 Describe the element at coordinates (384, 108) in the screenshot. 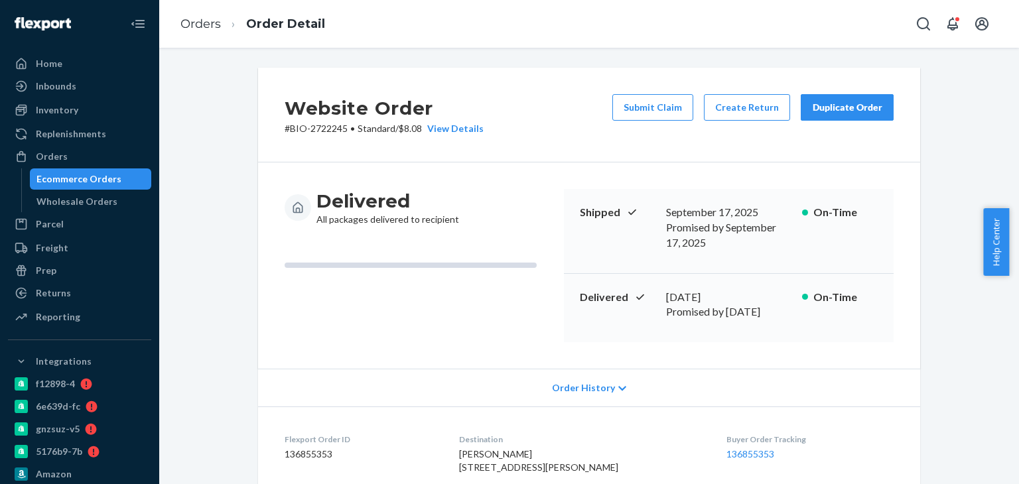

I see `h2: Website Order` at that location.